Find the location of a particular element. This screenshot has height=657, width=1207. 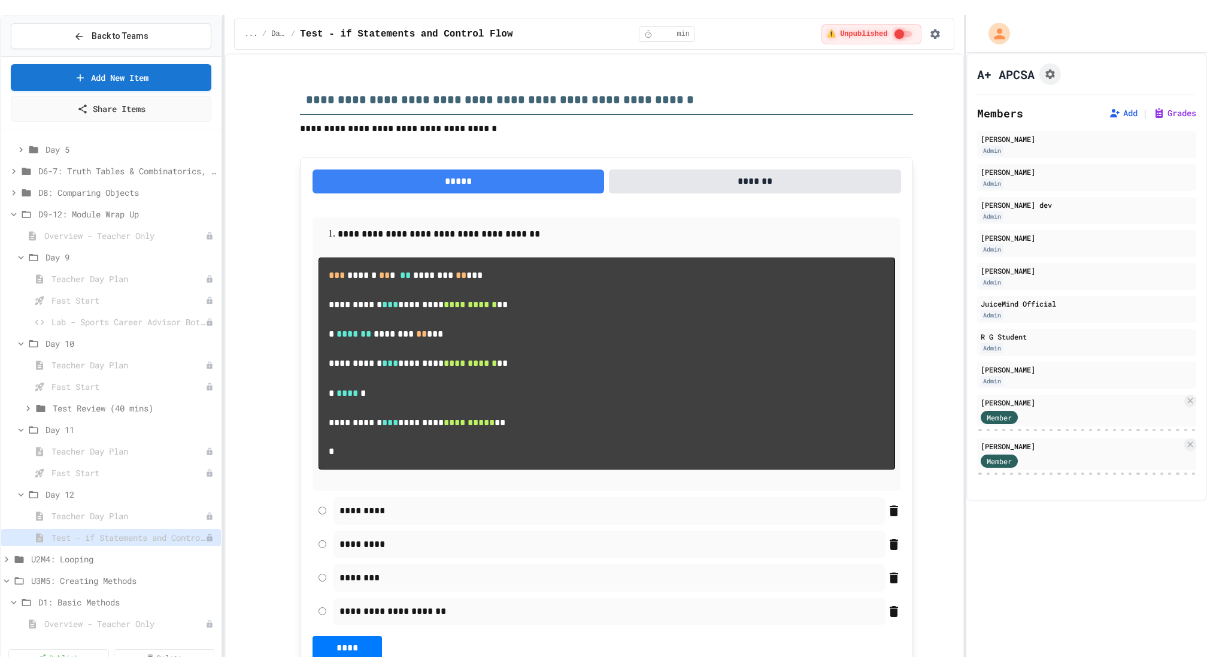

span: Day 5 is located at coordinates (130, 149).